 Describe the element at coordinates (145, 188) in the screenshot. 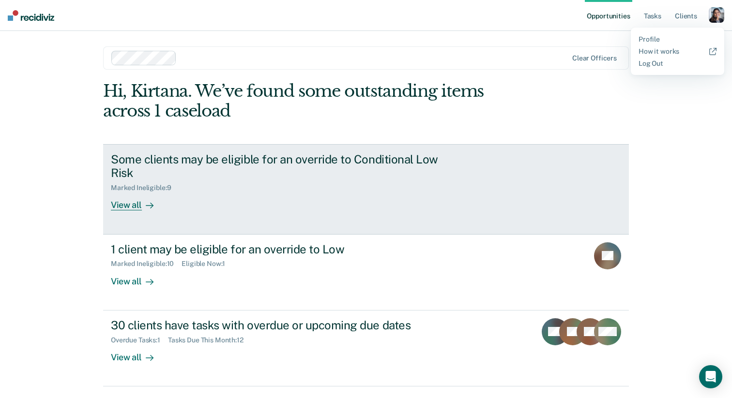

I see `div: Marked Ineligible : 9` at that location.